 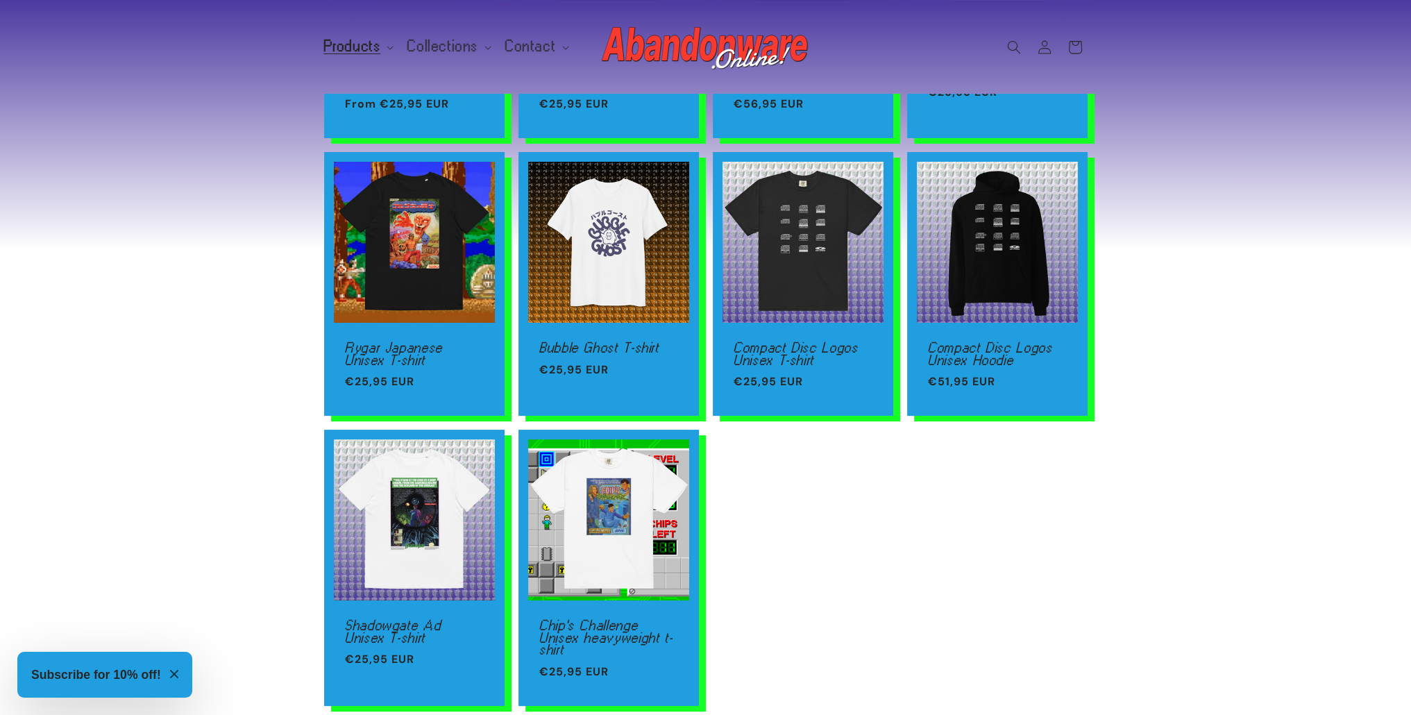 I want to click on span: Contact, so click(x=530, y=46).